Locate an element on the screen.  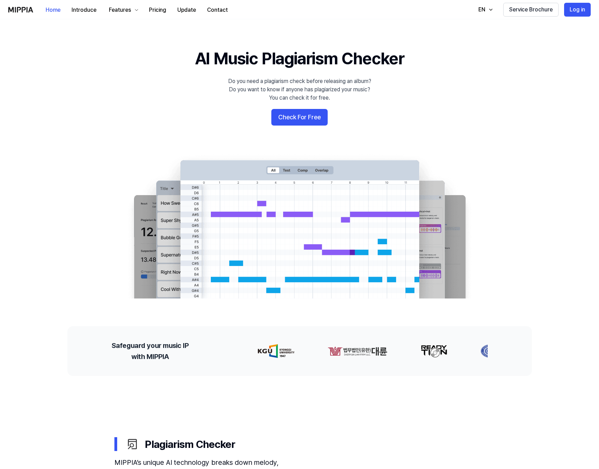
button: Log in is located at coordinates (577, 10).